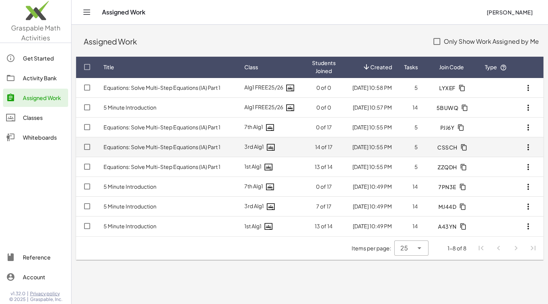 The image size is (548, 304). I want to click on a: Whiteboards, so click(35, 137).